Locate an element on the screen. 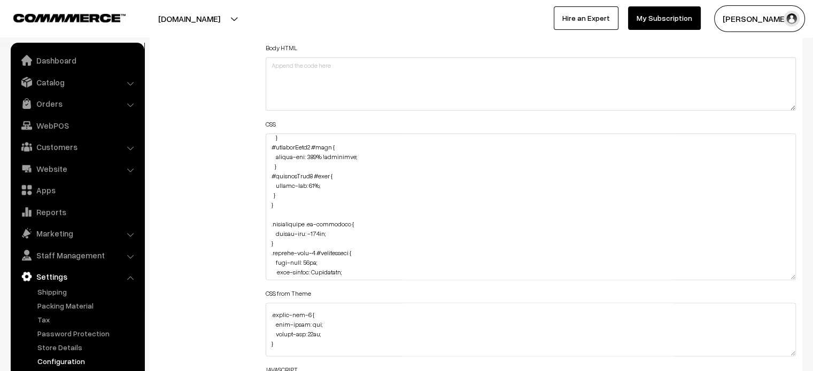 The height and width of the screenshot is (371, 813). textarea: lOrem #ipsumdoLors ame#consectEtur, .adipisc-elitseddo .eiusmodTemp i { utla-etdol: magnaa; enima... is located at coordinates (531, 330).